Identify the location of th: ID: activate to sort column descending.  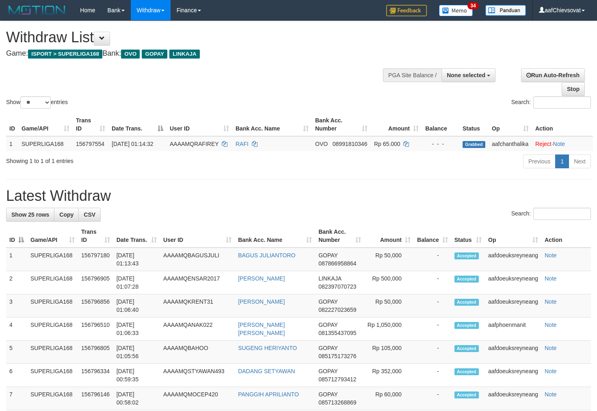
(17, 236).